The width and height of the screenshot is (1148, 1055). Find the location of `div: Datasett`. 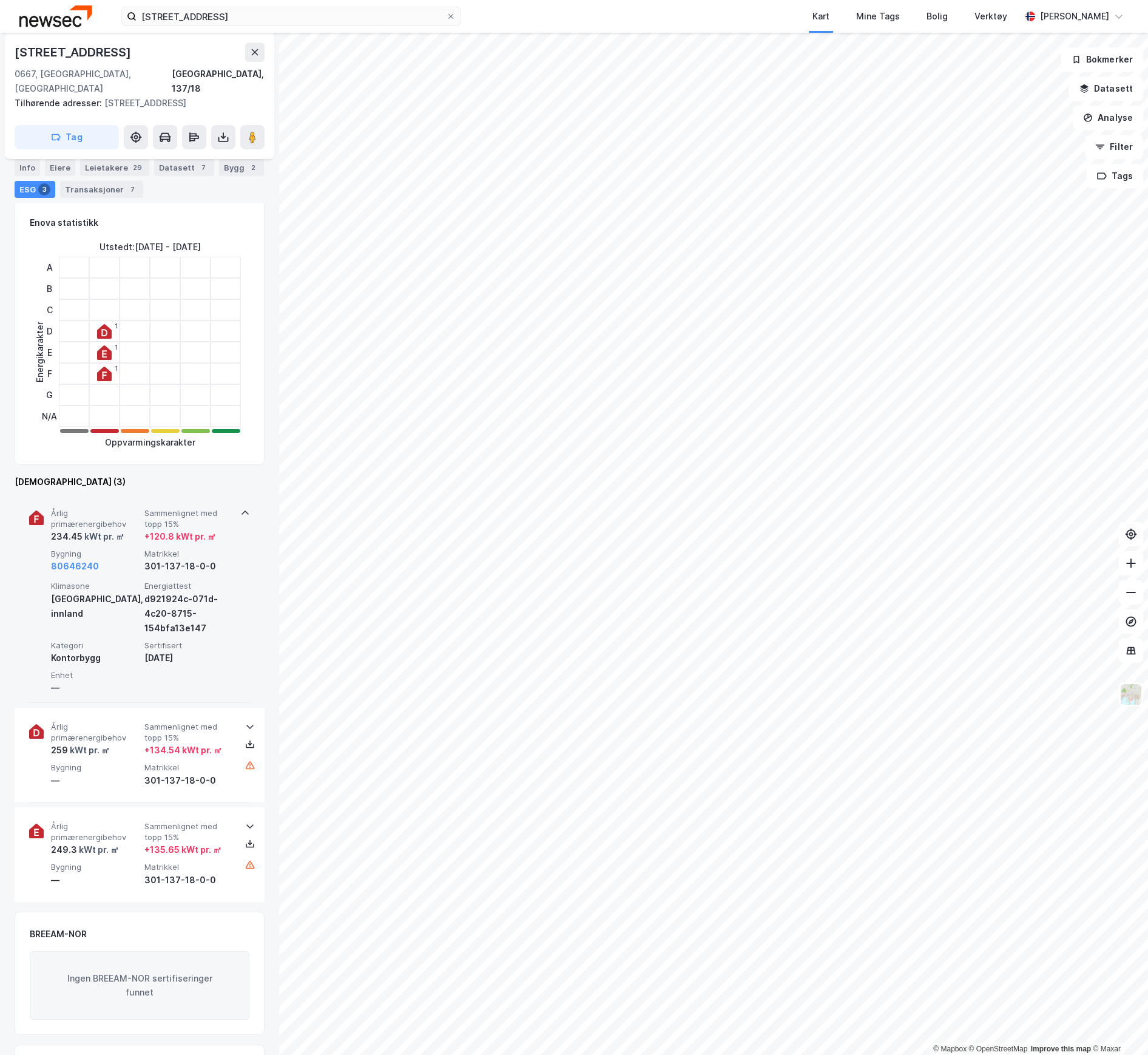

div: Datasett is located at coordinates (184, 167).